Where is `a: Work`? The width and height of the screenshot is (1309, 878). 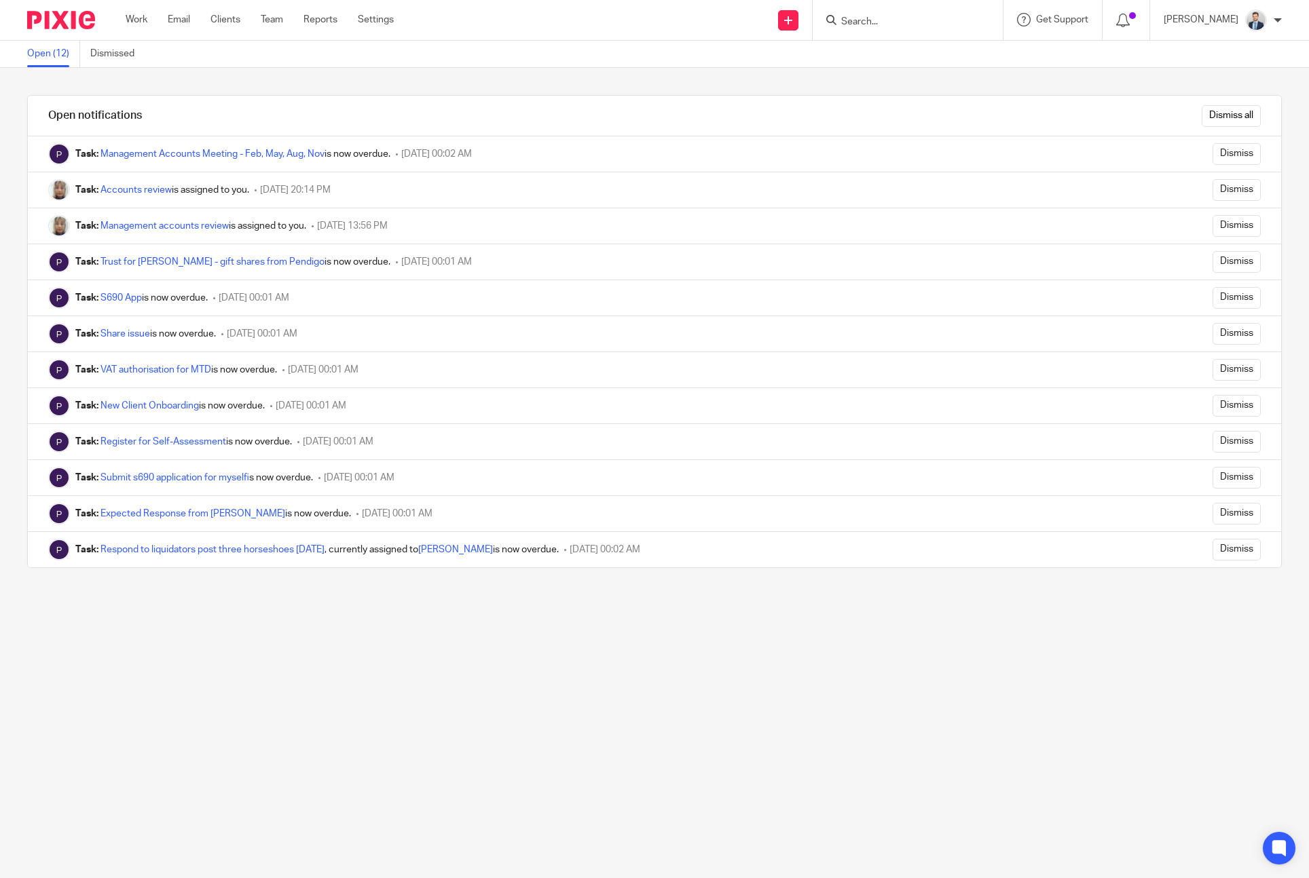
a: Work is located at coordinates (136, 20).